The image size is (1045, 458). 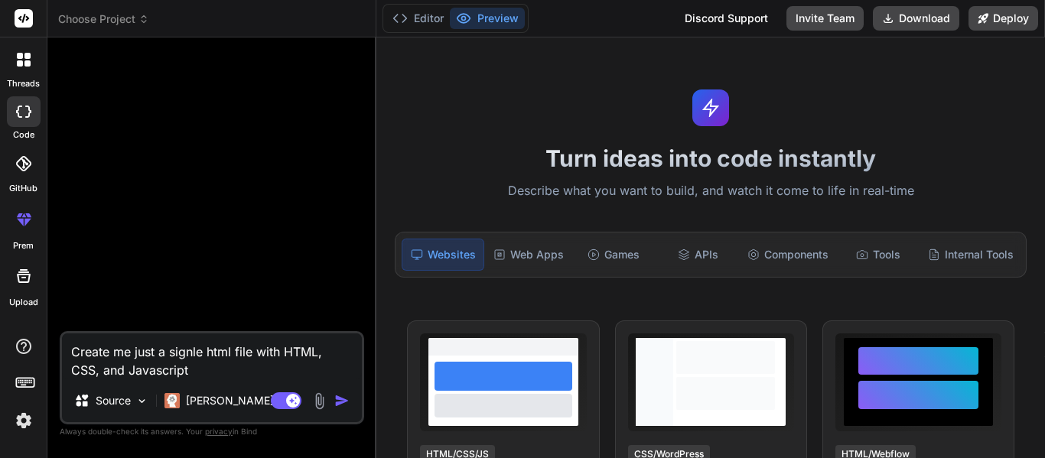 I want to click on textarea: Create me just a signle html file with HTML, CSS, and Javascript, so click(x=212, y=357).